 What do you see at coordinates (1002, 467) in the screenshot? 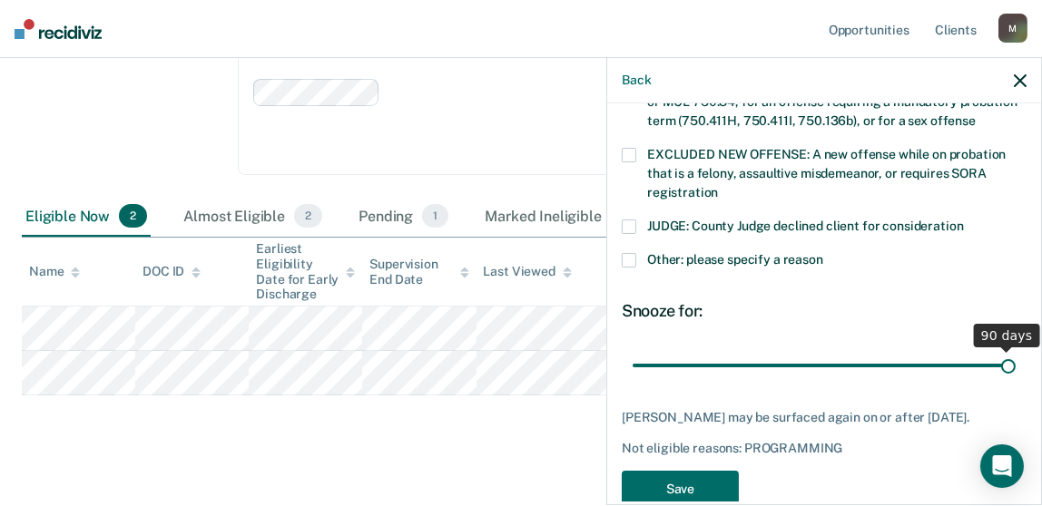
I see `div: Open Intercom Messenger` at bounding box center [1002, 467].